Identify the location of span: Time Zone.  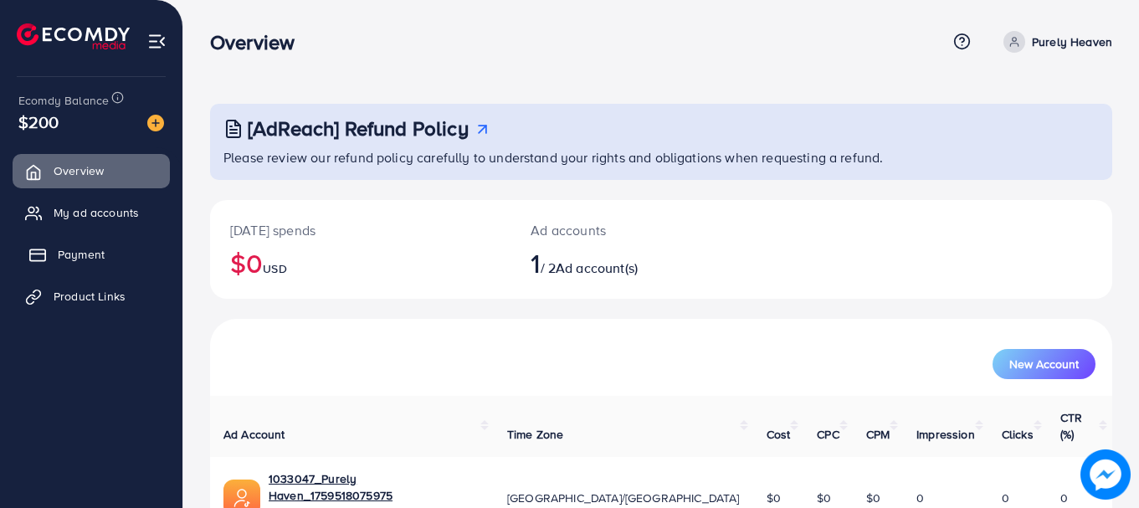
(535, 434).